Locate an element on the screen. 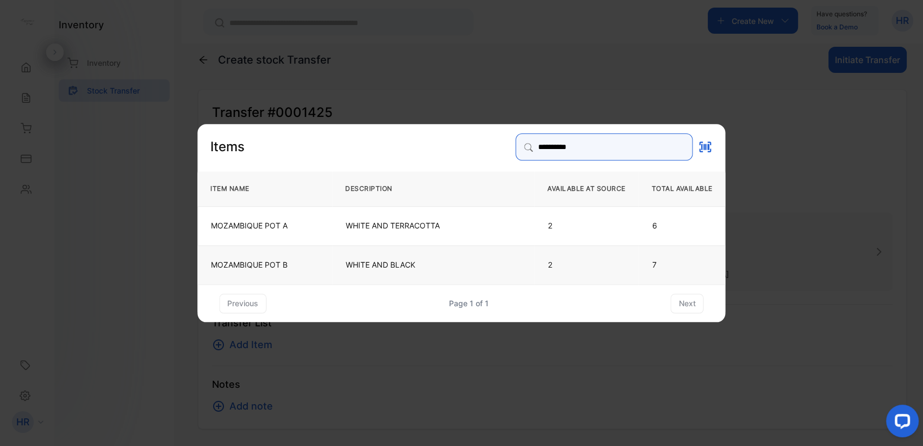  p: DESCRIPTION is located at coordinates (433, 189).